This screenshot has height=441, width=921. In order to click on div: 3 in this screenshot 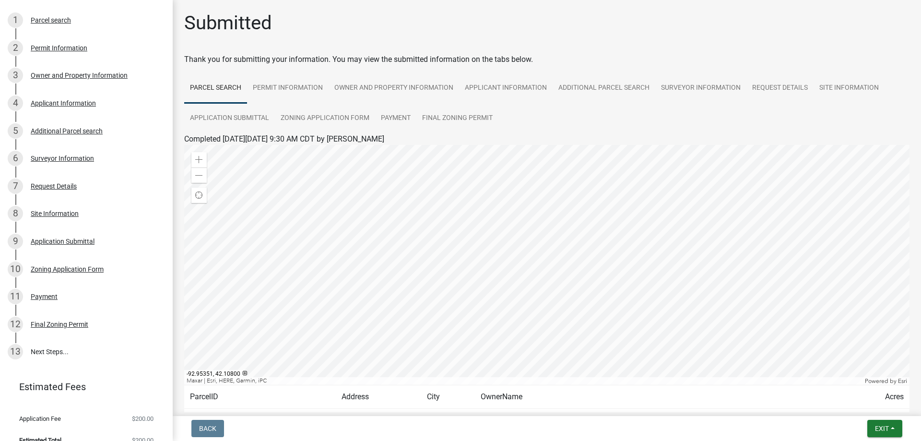, I will do `click(15, 75)`.